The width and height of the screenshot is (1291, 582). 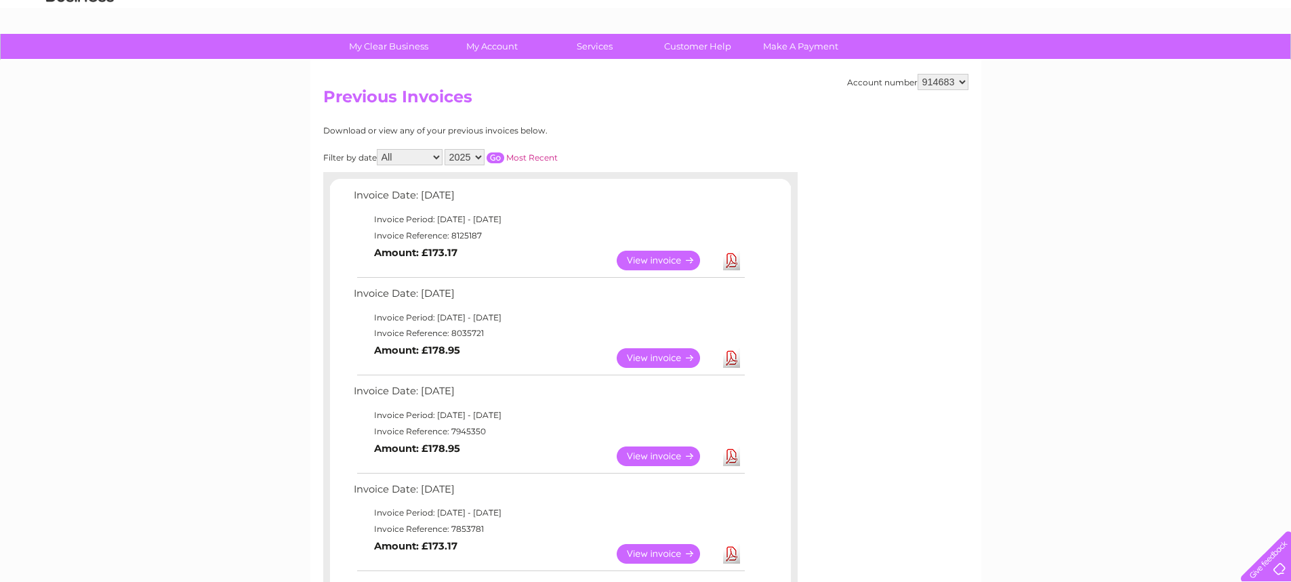 I want to click on td: Invoice Reference: 7945350, so click(x=548, y=432).